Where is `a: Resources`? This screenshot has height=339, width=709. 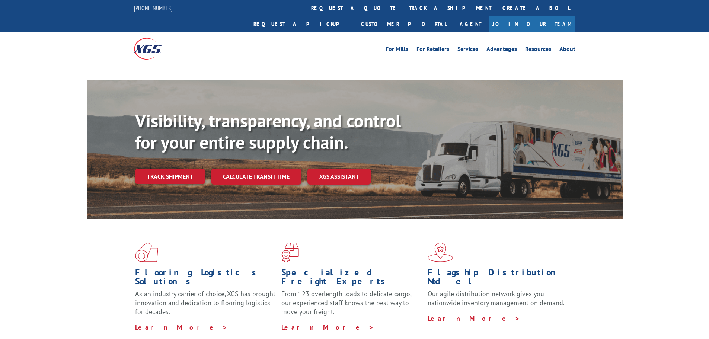 a: Resources is located at coordinates (538, 50).